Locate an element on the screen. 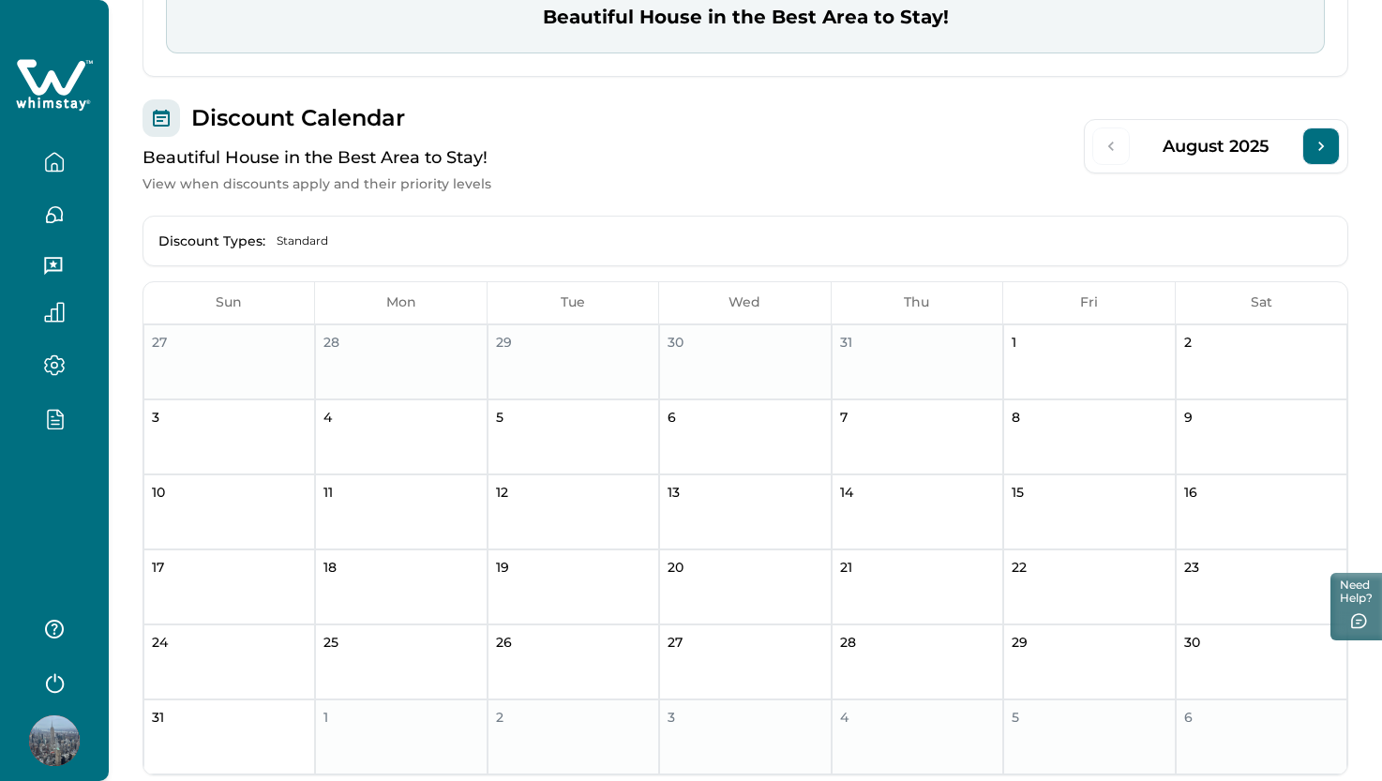 This screenshot has width=1382, height=781. p: Mon is located at coordinates (400, 303).